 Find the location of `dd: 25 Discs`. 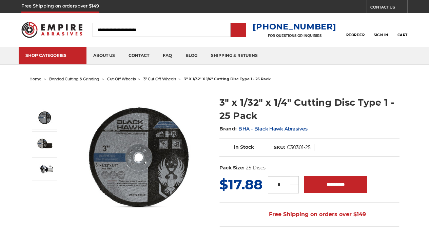

dd: 25 Discs is located at coordinates (256, 168).